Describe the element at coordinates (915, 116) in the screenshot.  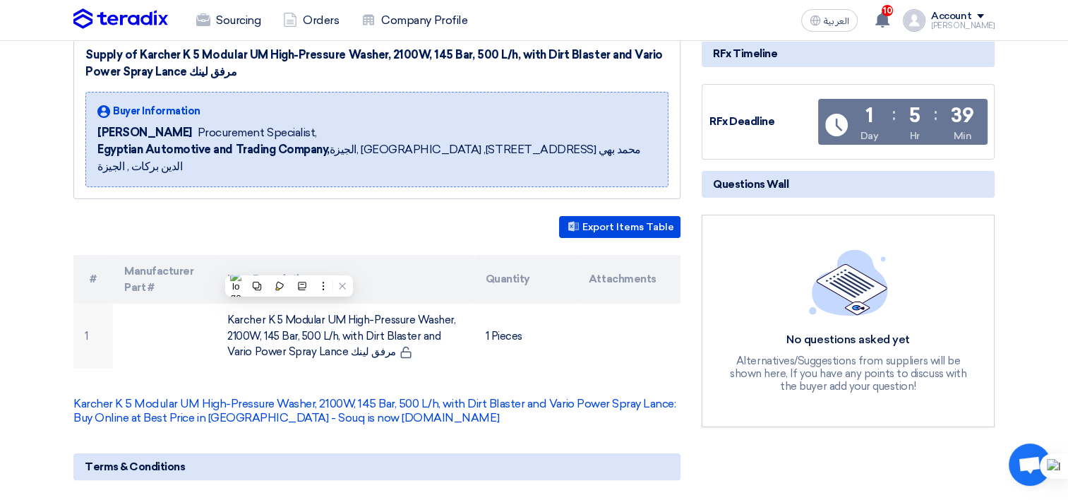
I see `div: 5` at that location.